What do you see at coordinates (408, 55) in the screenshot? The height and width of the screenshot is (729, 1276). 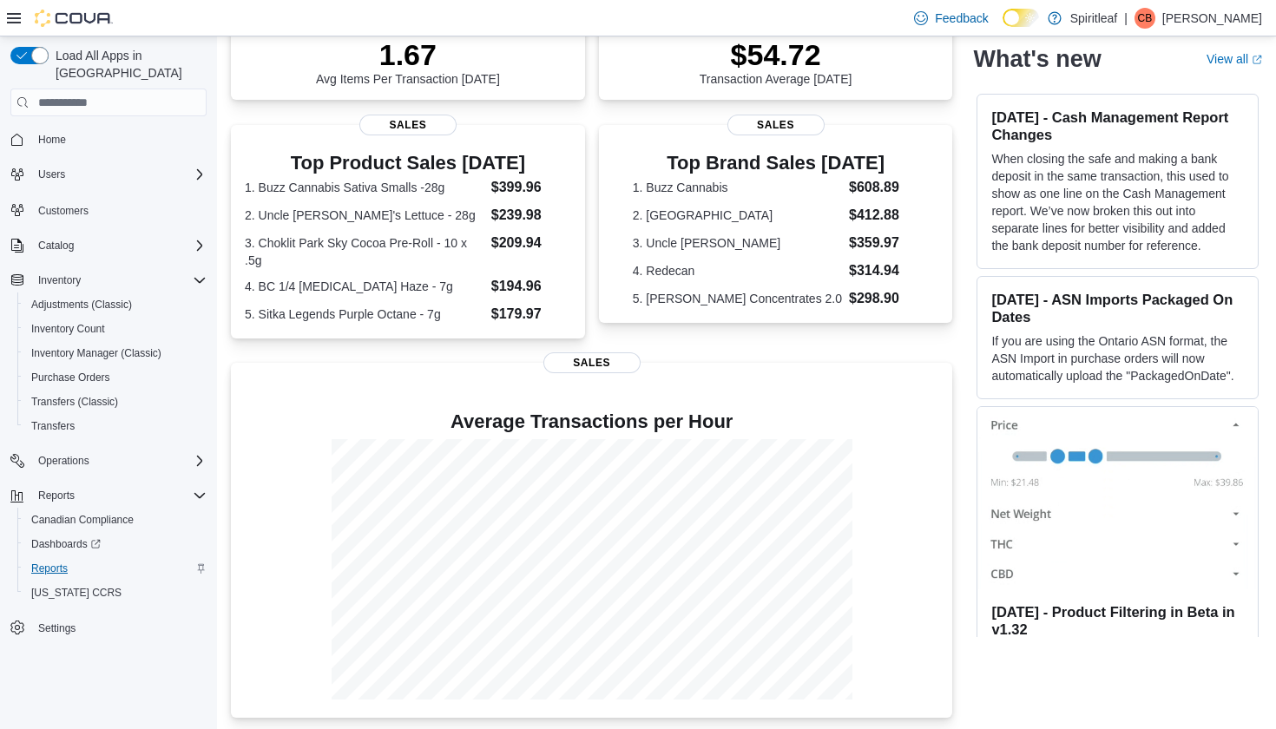 I see `p: 1.67` at bounding box center [408, 55].